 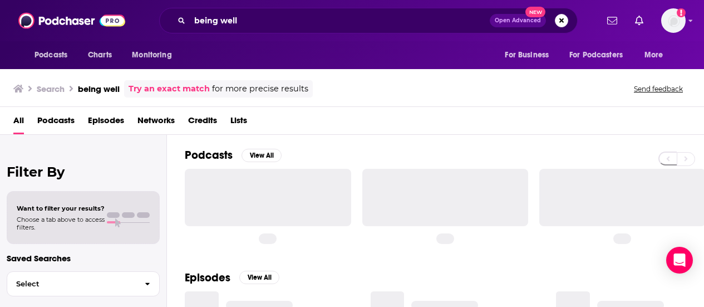 What do you see at coordinates (56, 122) in the screenshot?
I see `a: Podcasts` at bounding box center [56, 122].